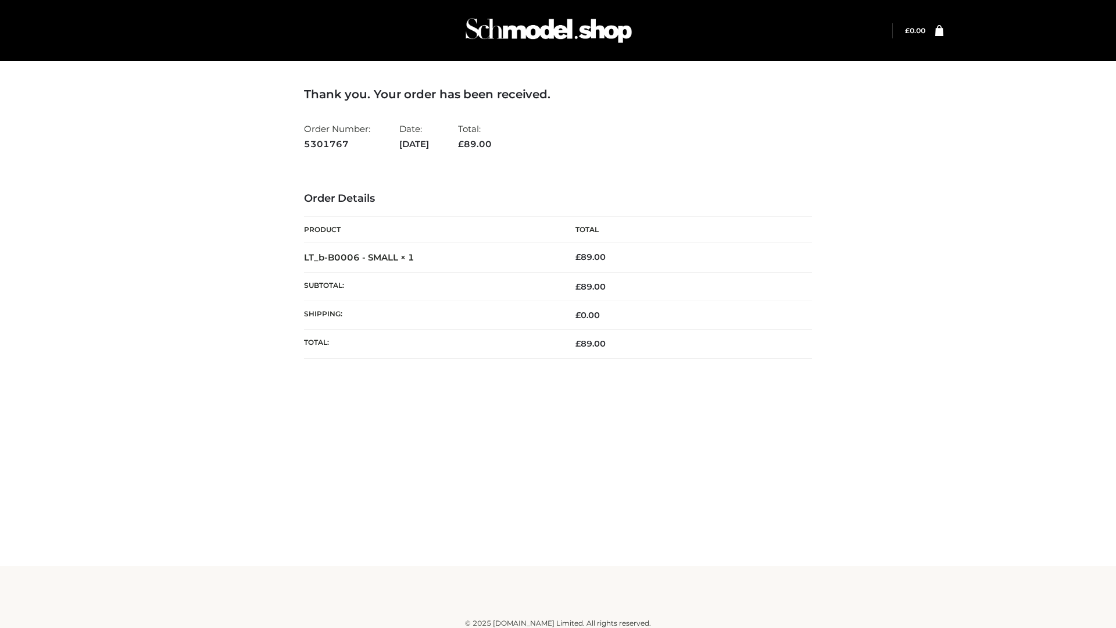 The width and height of the screenshot is (1116, 628). I want to click on li: Total:, so click(475, 136).